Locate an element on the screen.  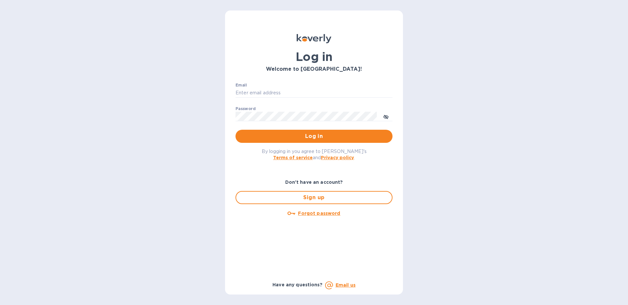
b: Don't have an account? is located at coordinates (314, 182).